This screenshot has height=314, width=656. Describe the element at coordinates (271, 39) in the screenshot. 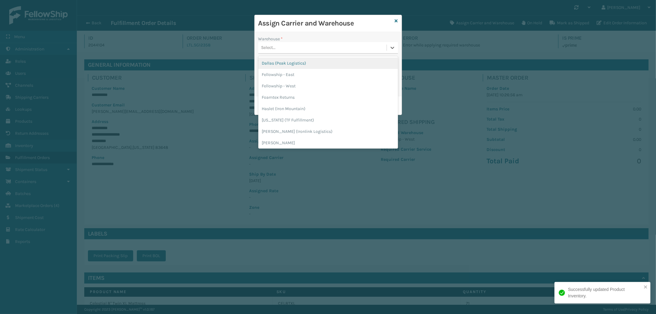

I see `label: Warehouse` at that location.